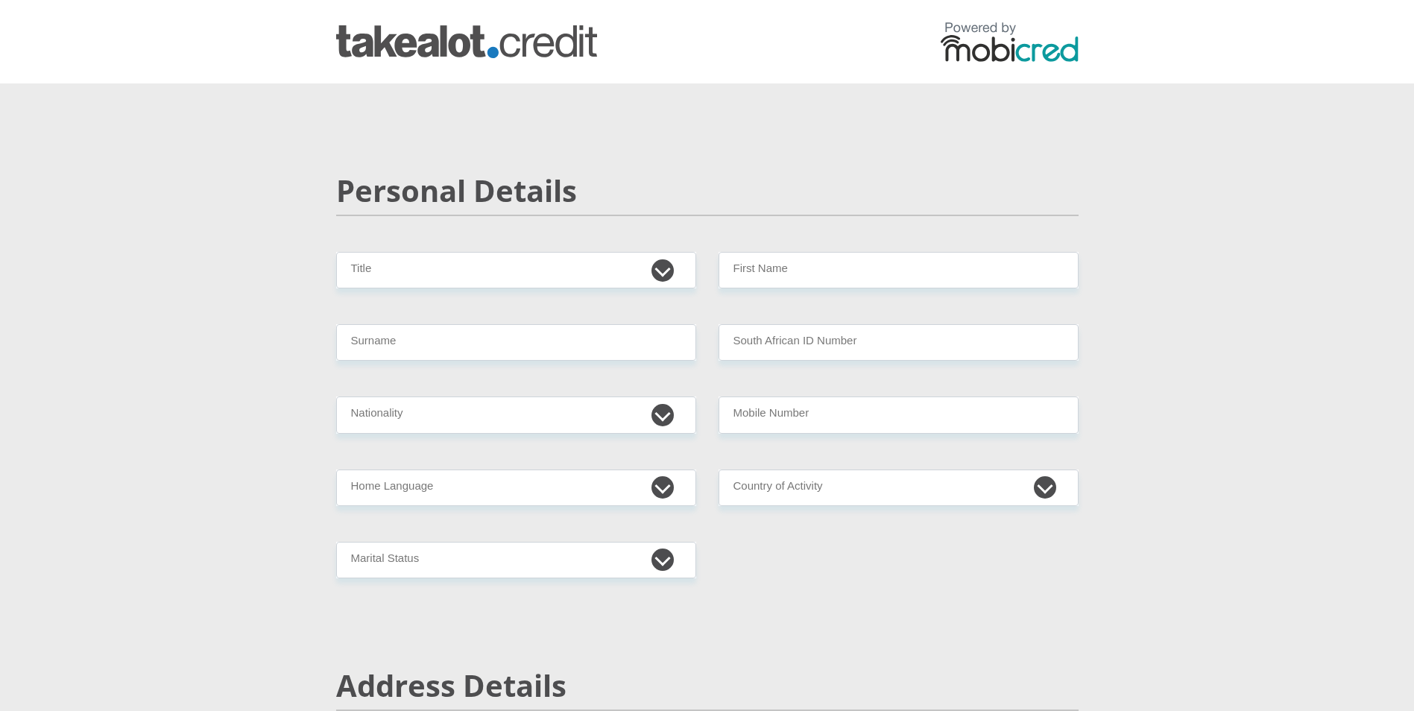 This screenshot has height=711, width=1414. Describe the element at coordinates (707, 686) in the screenshot. I see `h2: Address Details` at that location.